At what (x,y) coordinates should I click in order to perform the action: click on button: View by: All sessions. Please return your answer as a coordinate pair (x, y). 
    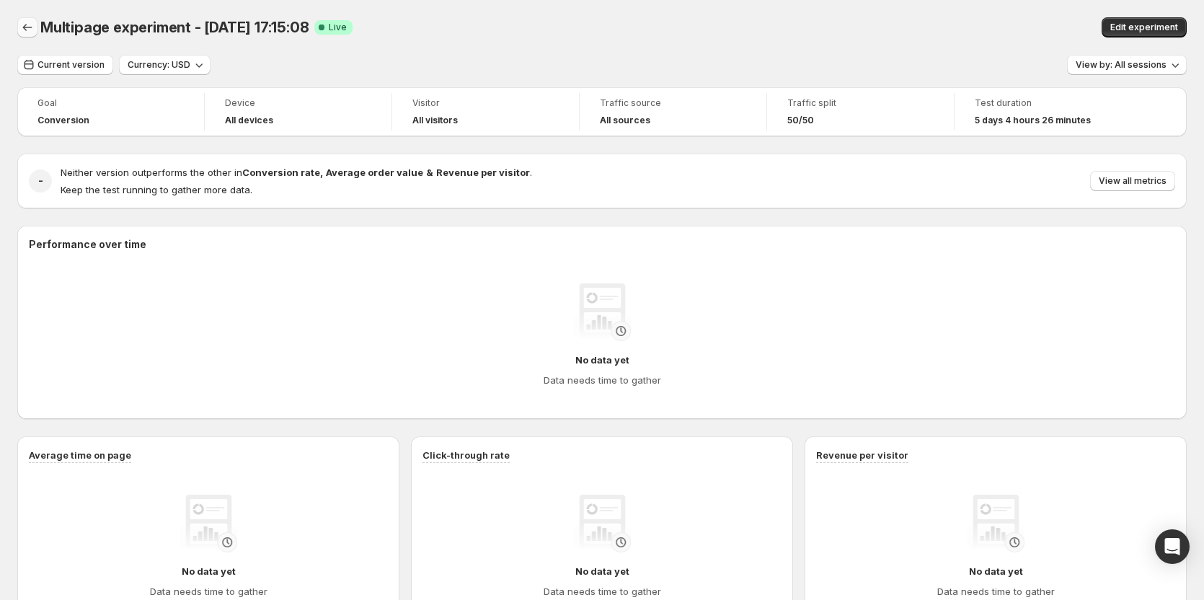
    Looking at the image, I should click on (1127, 65).